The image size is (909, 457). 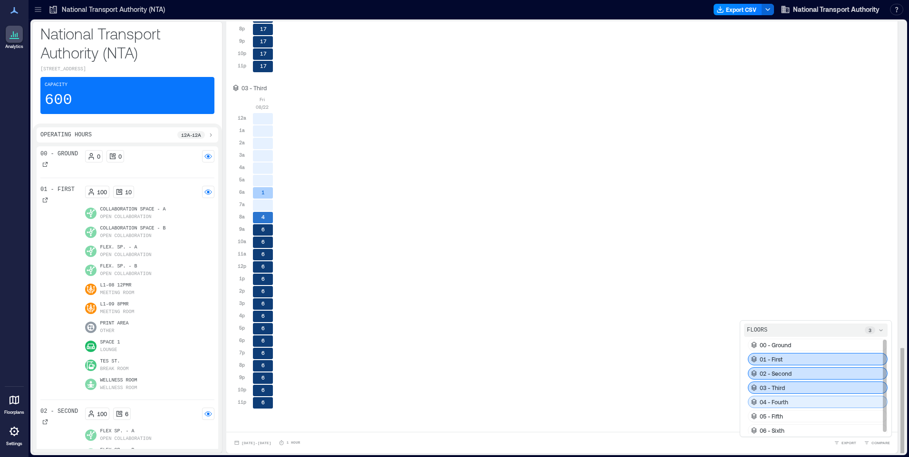 What do you see at coordinates (774, 402) in the screenshot?
I see `p: 04 - Fourth` at bounding box center [774, 402].